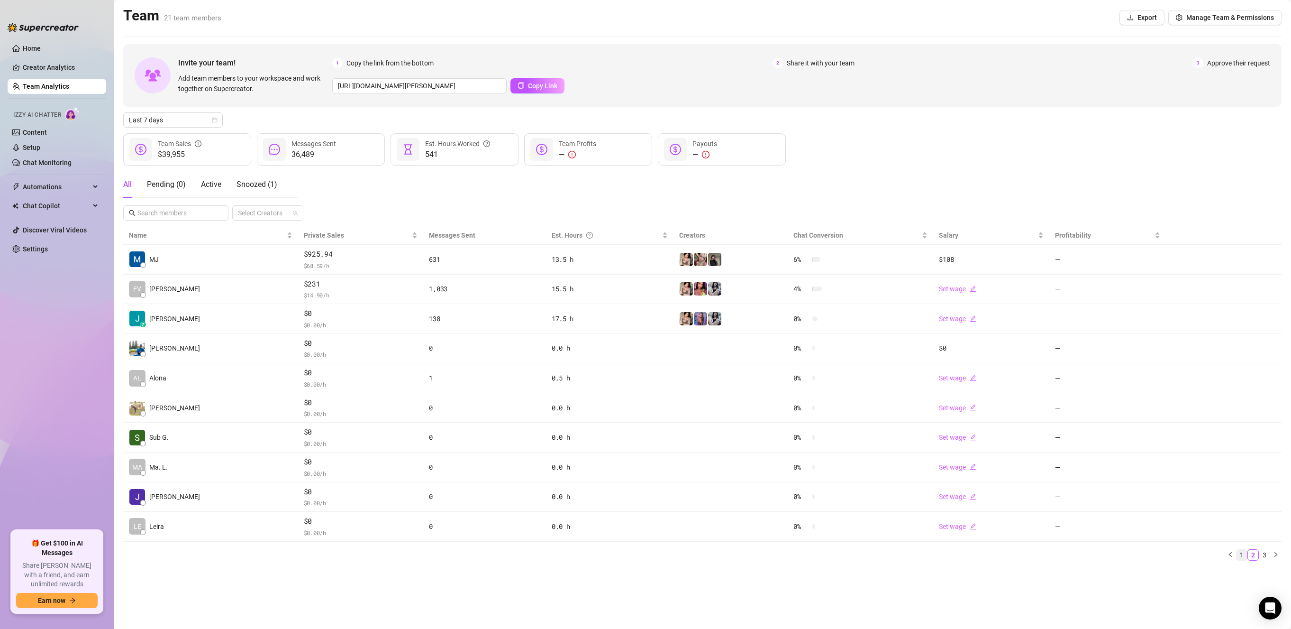  I want to click on img: Jodi, so click(137, 318).